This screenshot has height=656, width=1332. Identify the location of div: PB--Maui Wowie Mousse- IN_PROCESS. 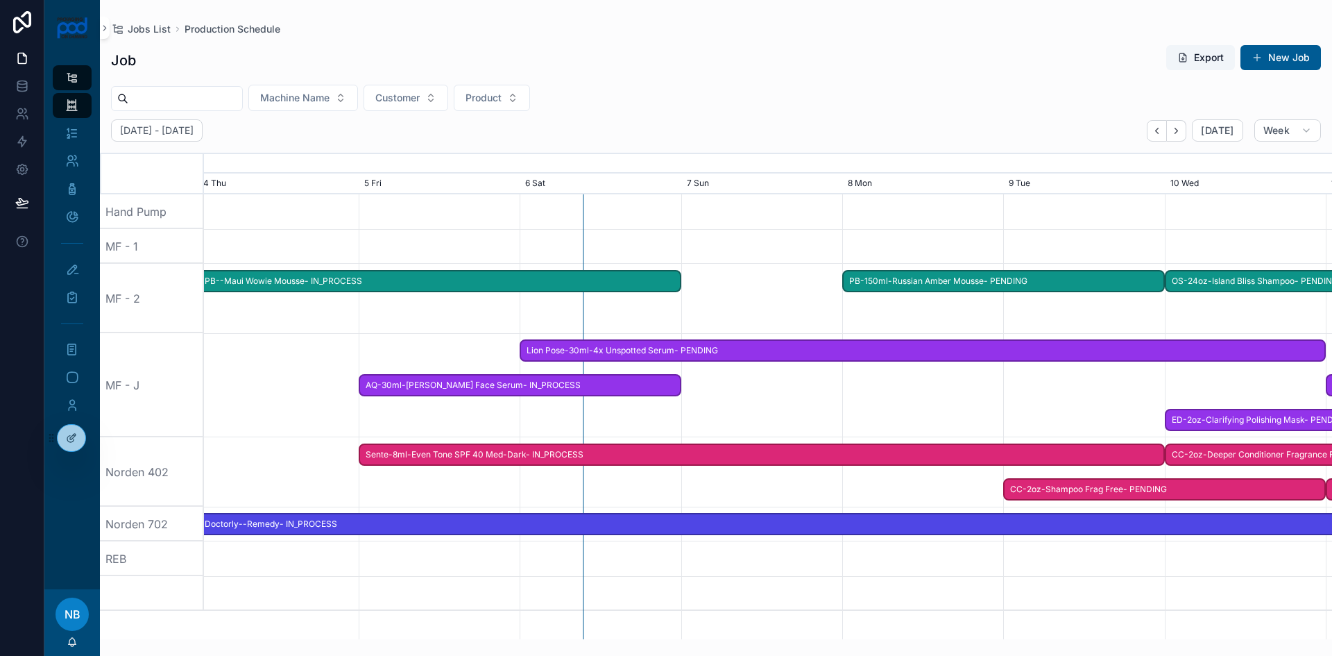
(439, 281).